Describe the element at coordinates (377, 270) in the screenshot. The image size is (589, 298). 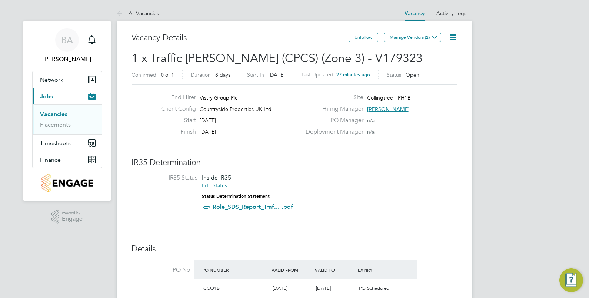
I see `div: Expiry` at that location.